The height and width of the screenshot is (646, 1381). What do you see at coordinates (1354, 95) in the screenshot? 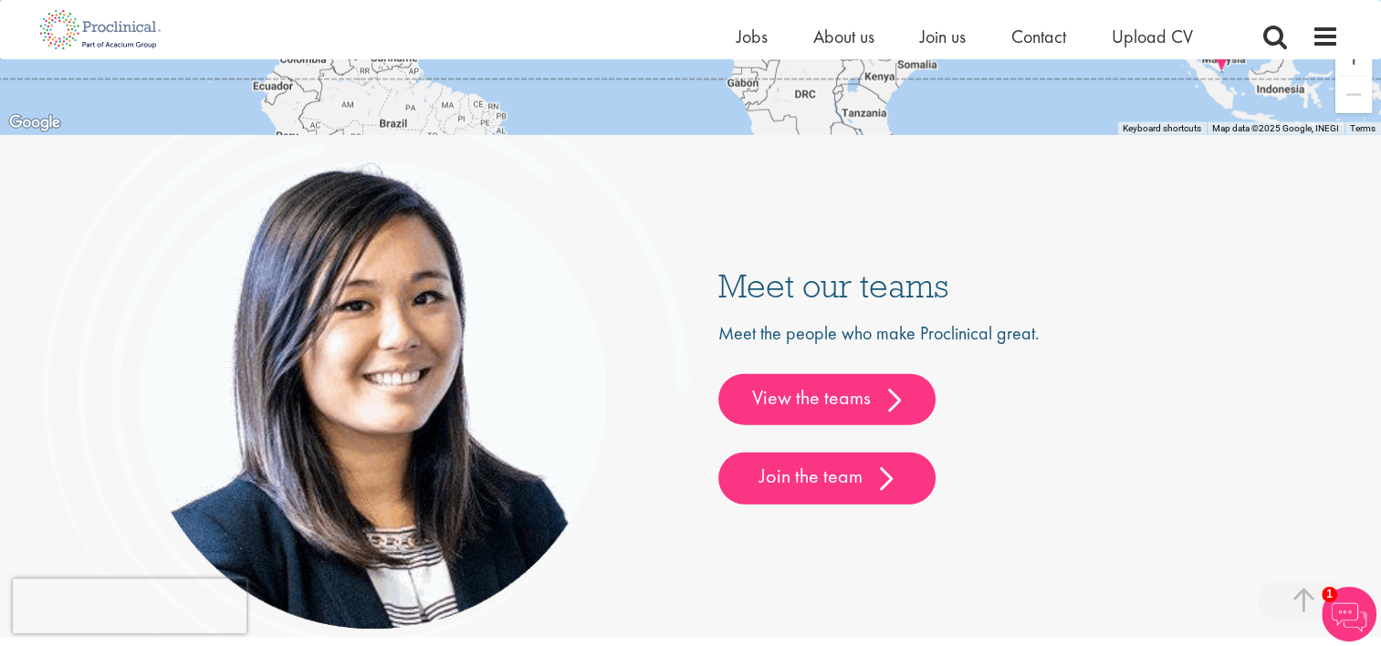
I see `button: Zoom out` at bounding box center [1354, 95].